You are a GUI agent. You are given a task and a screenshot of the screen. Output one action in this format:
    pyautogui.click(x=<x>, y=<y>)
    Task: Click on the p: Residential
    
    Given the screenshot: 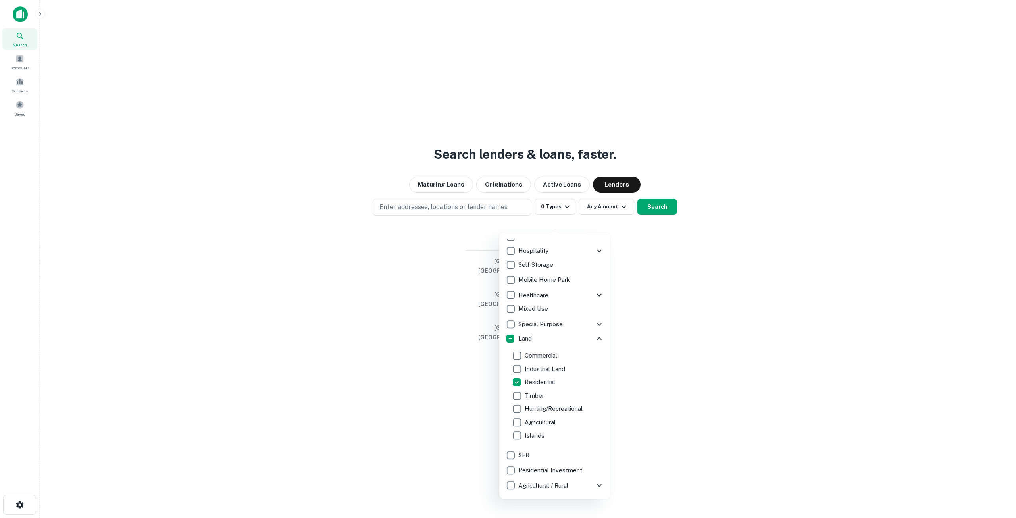 What is the action you would take?
    pyautogui.click(x=540, y=382)
    